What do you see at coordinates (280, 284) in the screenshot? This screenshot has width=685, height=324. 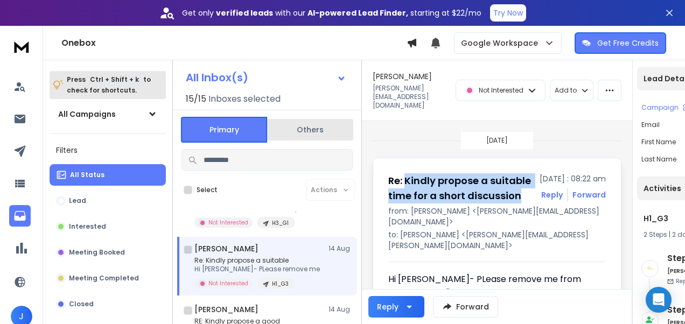 I see `p: H1_G3` at bounding box center [280, 284].